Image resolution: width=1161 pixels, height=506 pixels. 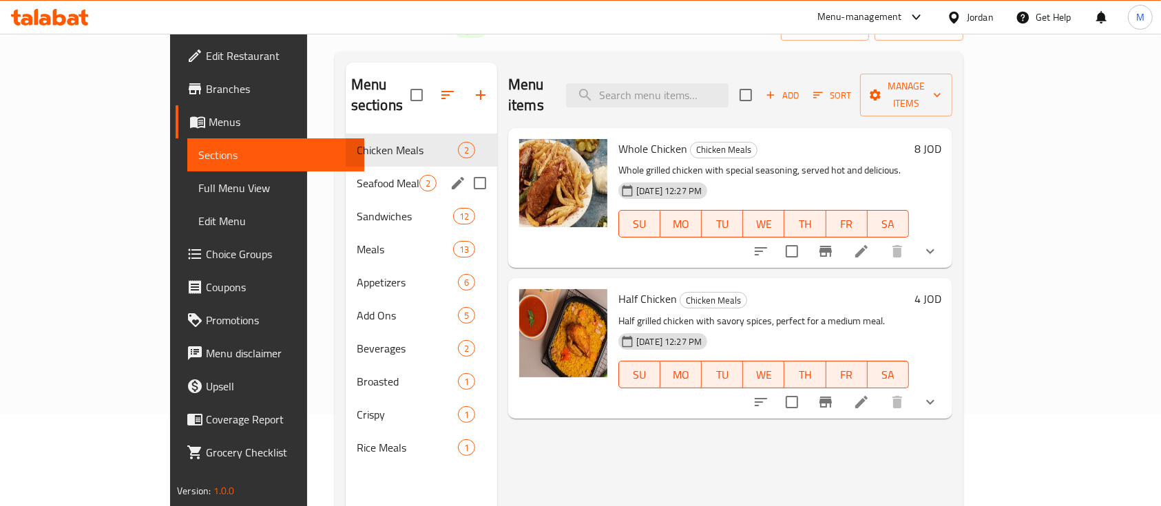 I want to click on a: Coupons, so click(x=270, y=287).